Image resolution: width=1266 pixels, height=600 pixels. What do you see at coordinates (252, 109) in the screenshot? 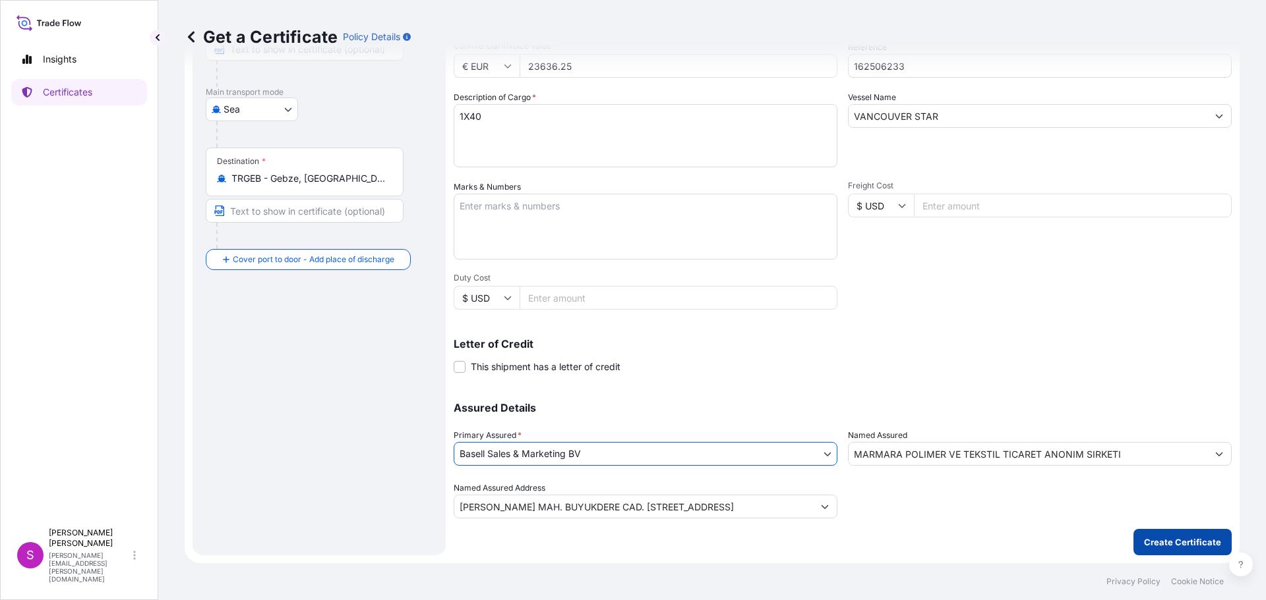
I see `button: Select transport` at bounding box center [252, 109].